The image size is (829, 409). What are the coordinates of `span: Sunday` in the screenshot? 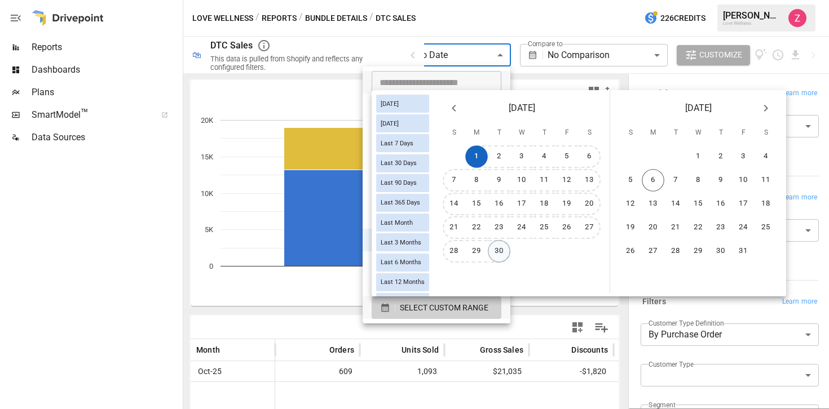 It's located at (630, 133).